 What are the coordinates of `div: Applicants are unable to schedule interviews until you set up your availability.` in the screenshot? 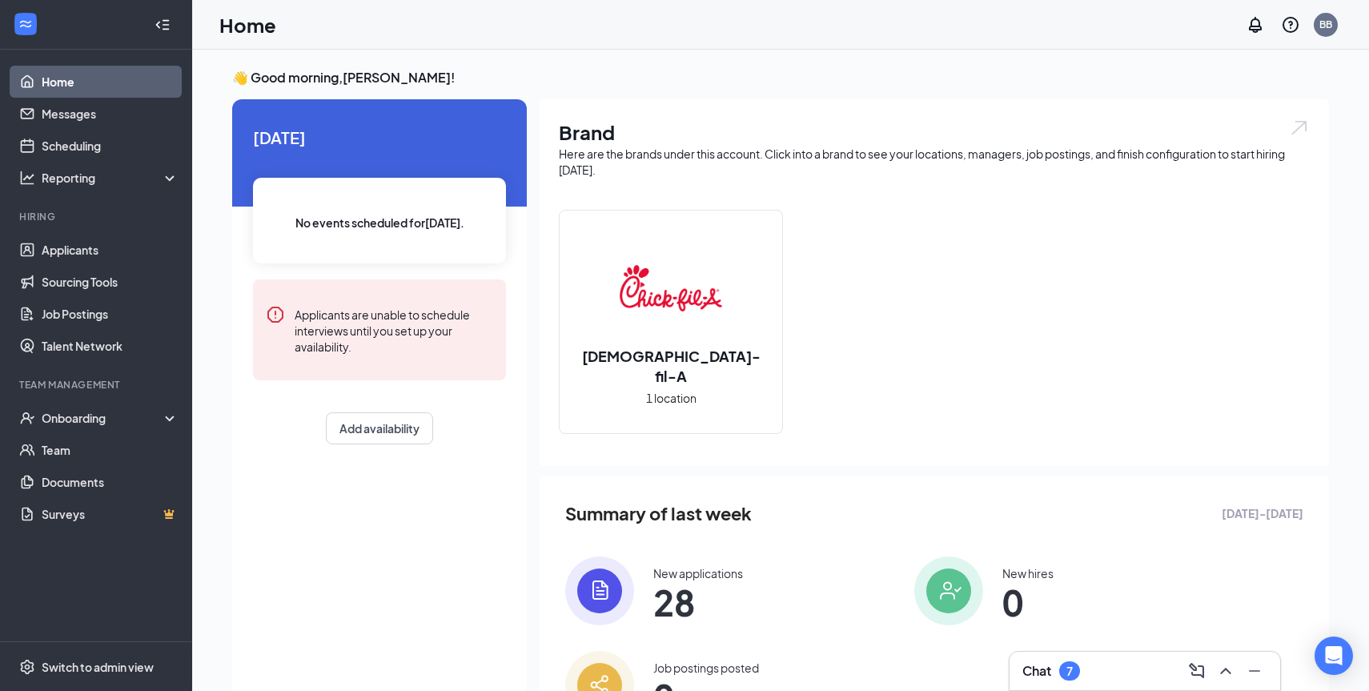 It's located at (394, 330).